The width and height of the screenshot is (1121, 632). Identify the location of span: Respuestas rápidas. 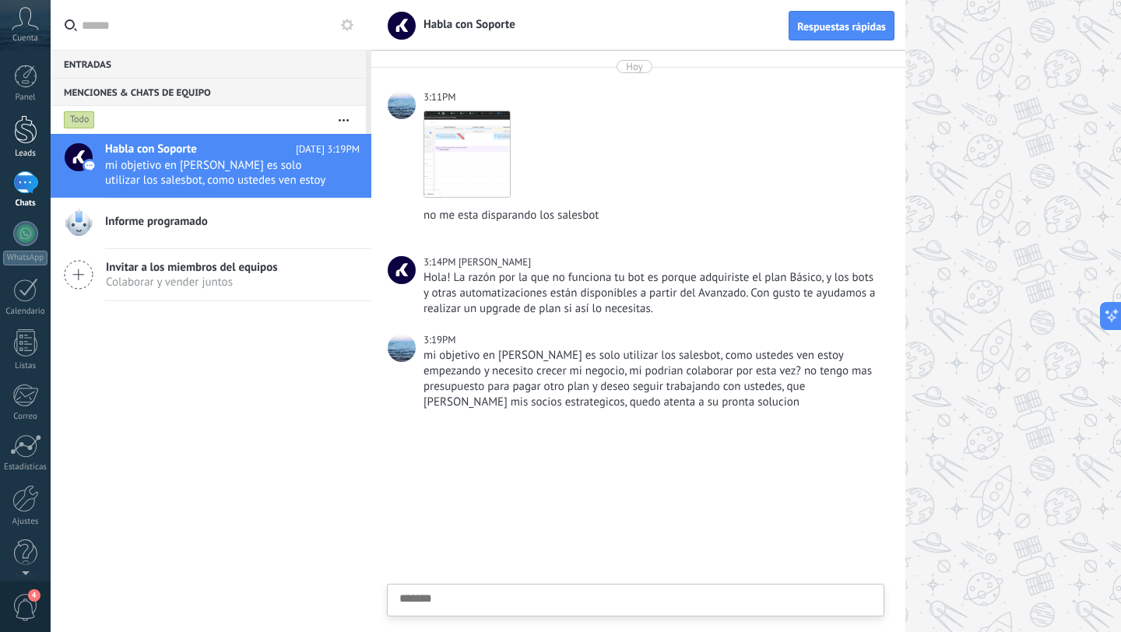
(841, 26).